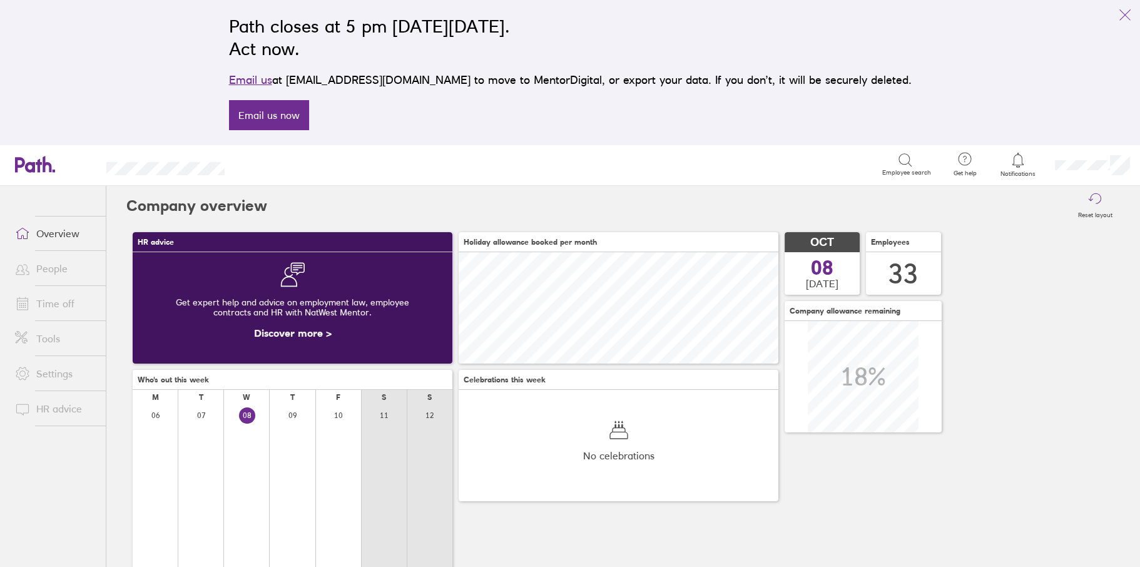 This screenshot has width=1140, height=567. Describe the element at coordinates (292, 307) in the screenshot. I see `div: Get expert help and advice on employment law, employee contracts and HR with NatWest Mentor.` at that location.